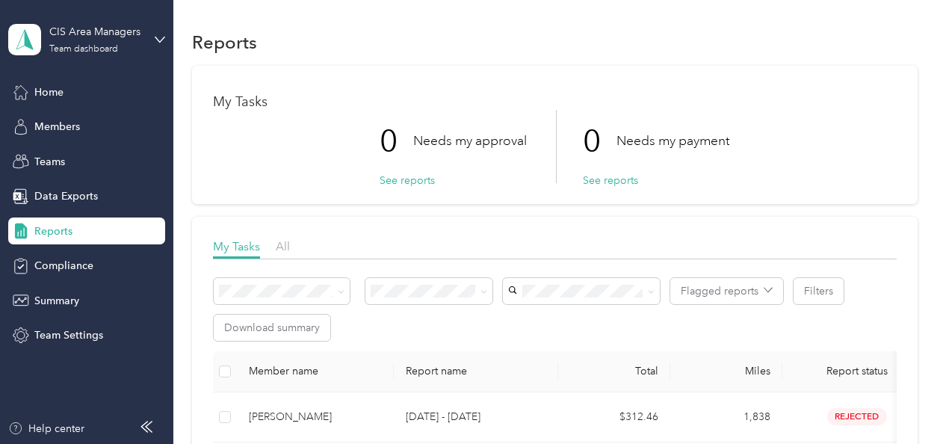 This screenshot has width=943, height=444. What do you see at coordinates (857, 416) in the screenshot?
I see `span: rejected` at bounding box center [857, 416].